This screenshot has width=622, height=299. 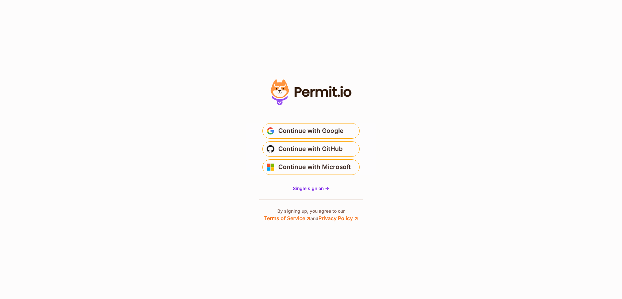 I want to click on span: Single sign on ->, so click(x=311, y=188).